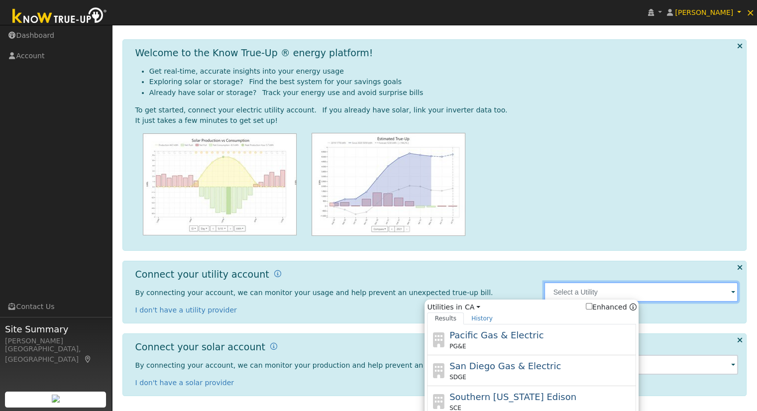  What do you see at coordinates (254, 53) in the screenshot?
I see `h1: Welcome to the Know True-Up ® energy platform!` at bounding box center [254, 53].